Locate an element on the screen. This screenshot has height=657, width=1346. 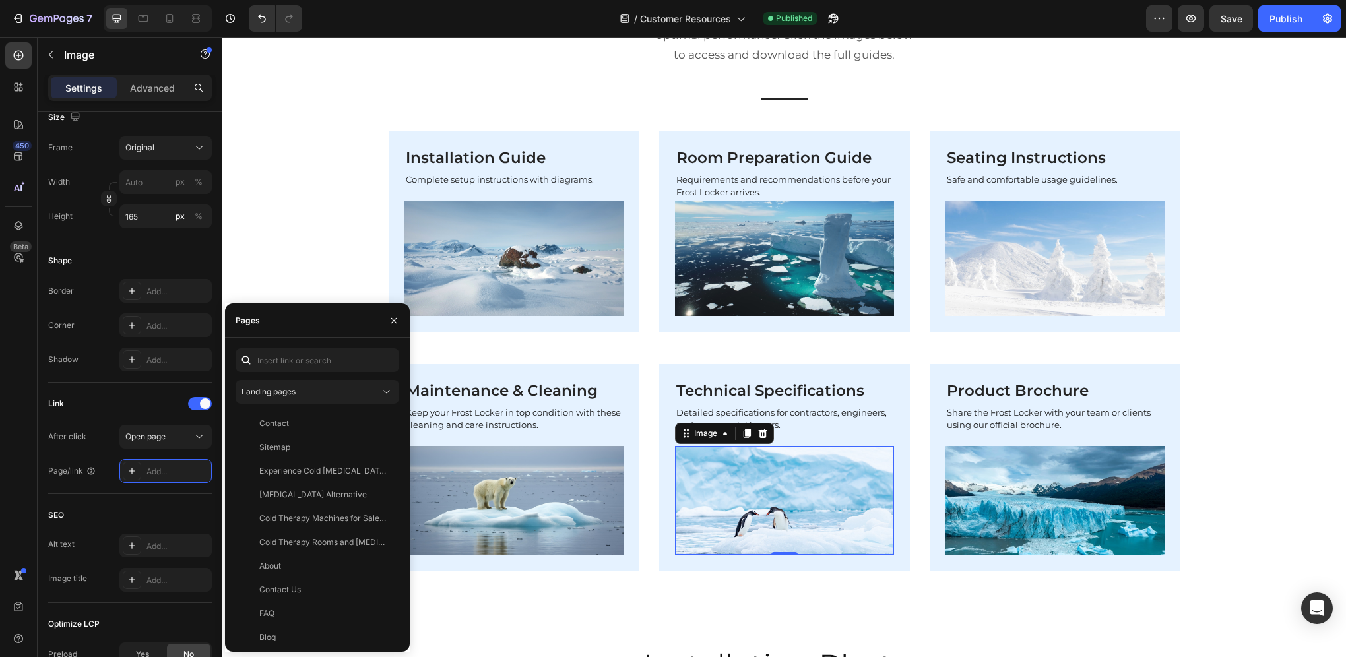
h3: Seating Instructions is located at coordinates (833, 121).